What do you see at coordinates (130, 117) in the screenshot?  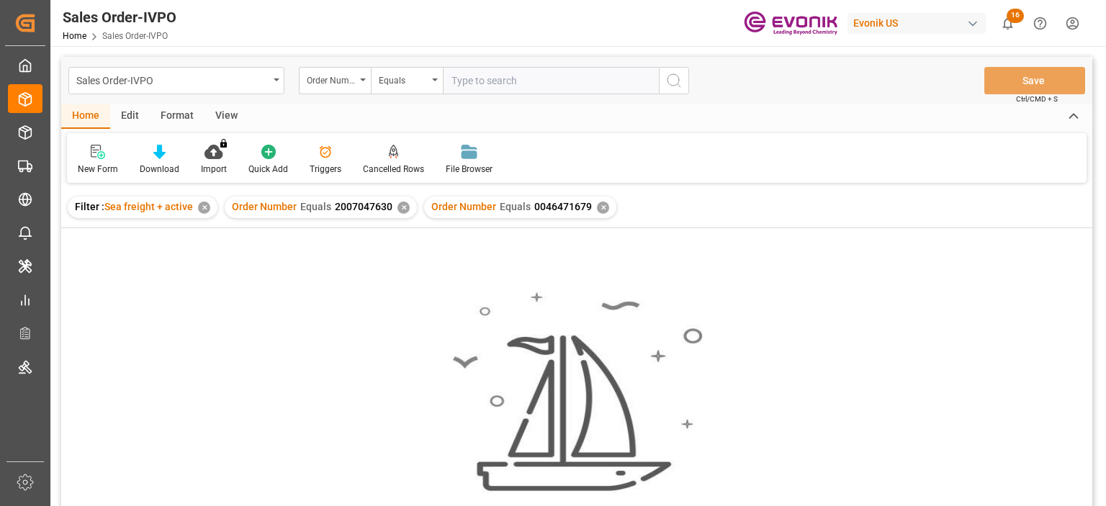 I see `div: Edit` at bounding box center [130, 117].